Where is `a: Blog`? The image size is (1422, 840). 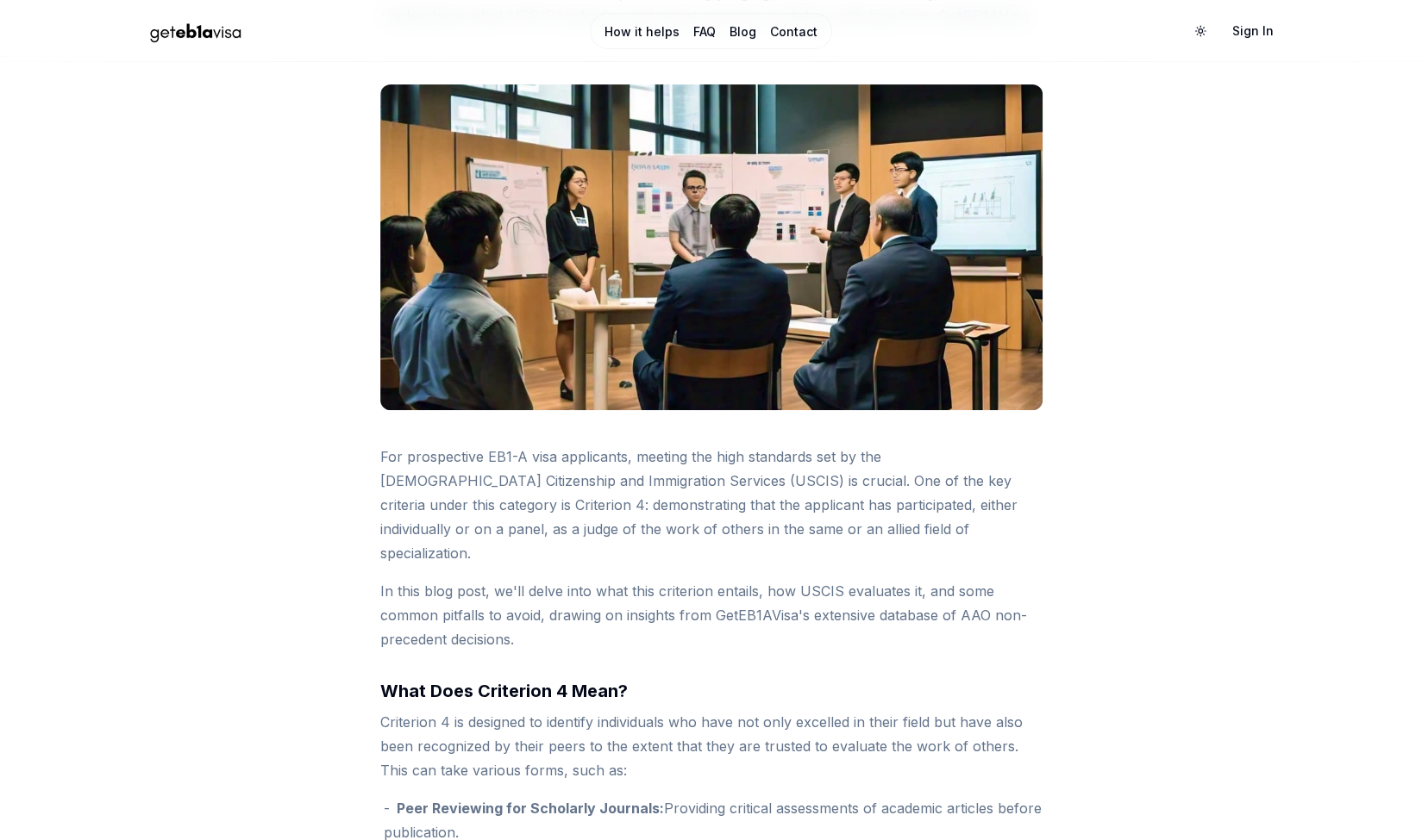
a: Blog is located at coordinates (742, 32).